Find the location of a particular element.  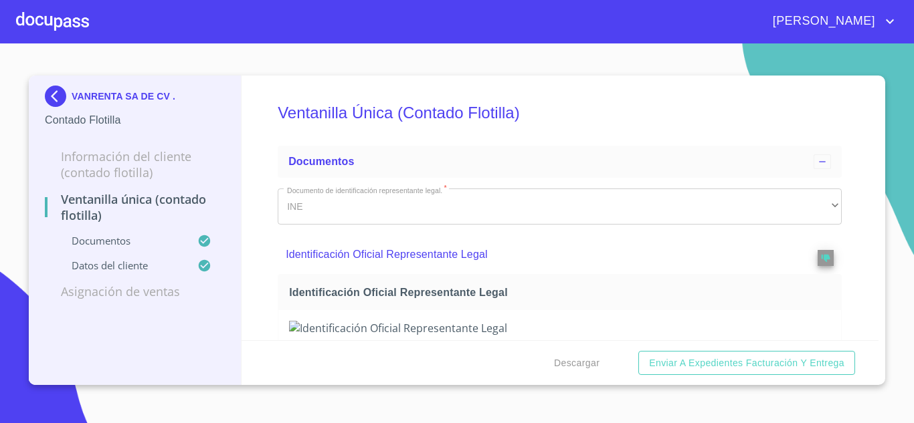

p: Información del Cliente (Contado Flotilla) is located at coordinates (134, 165).